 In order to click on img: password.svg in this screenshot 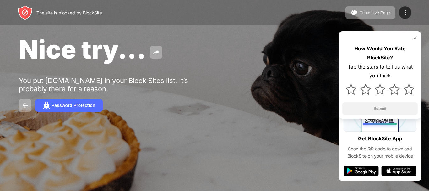, I will do `click(46, 105)`.